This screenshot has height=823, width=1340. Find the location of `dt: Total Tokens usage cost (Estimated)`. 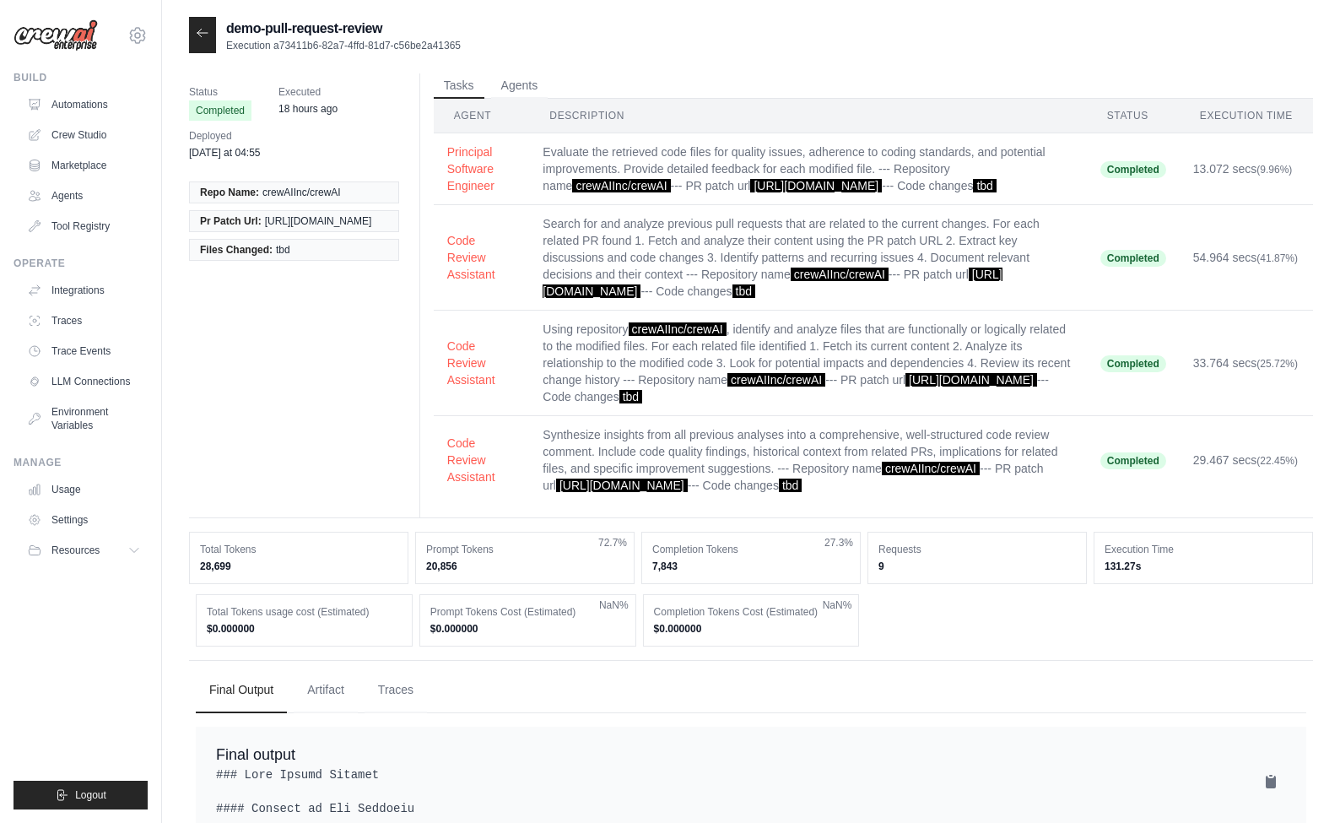

dt: Total Tokens usage cost (Estimated) is located at coordinates (304, 612).